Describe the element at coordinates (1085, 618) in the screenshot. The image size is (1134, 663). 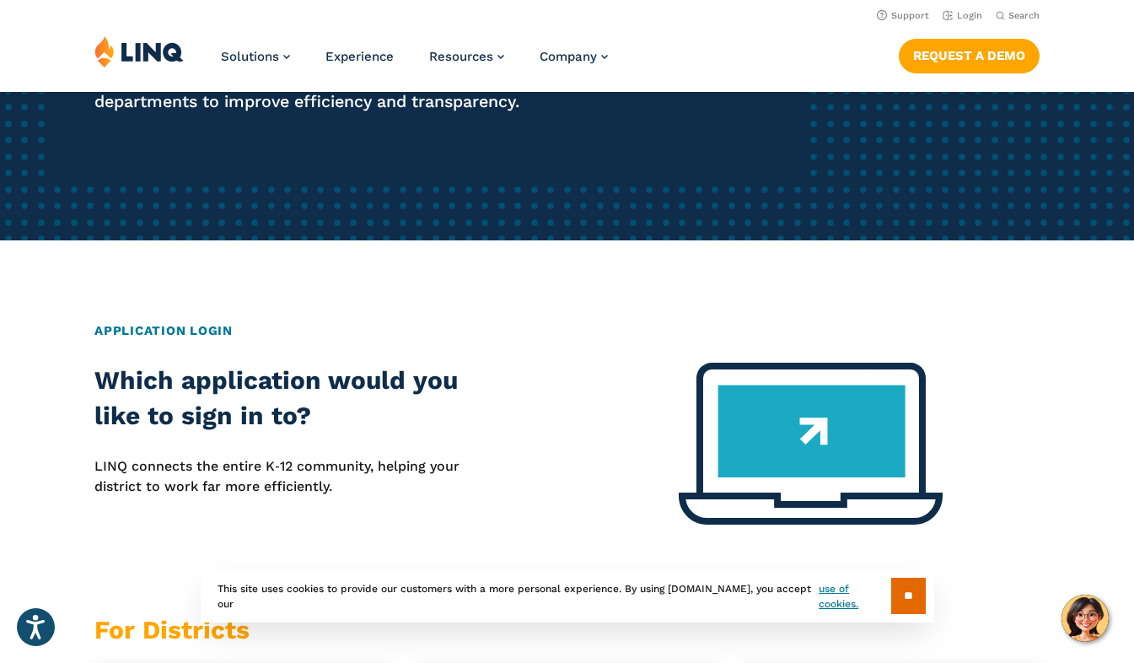
I see `button: Hello, have a question? Let’s chat.` at that location.